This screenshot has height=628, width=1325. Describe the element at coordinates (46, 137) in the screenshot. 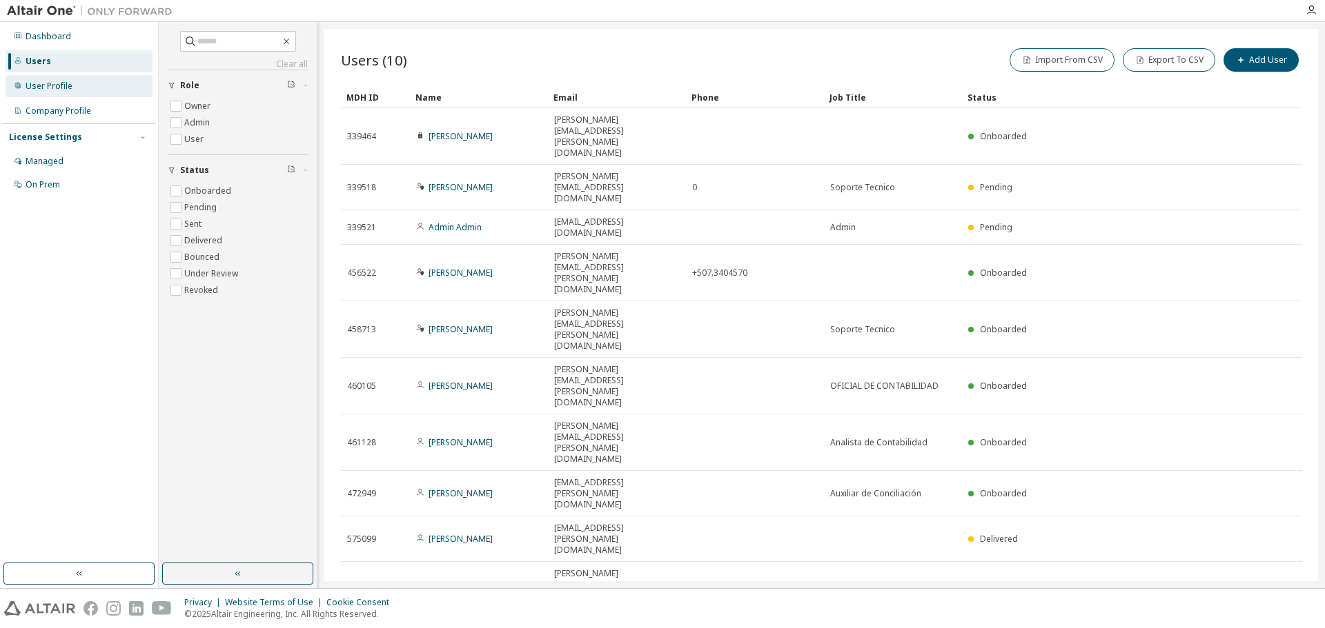

I see `div: License Settings` at that location.